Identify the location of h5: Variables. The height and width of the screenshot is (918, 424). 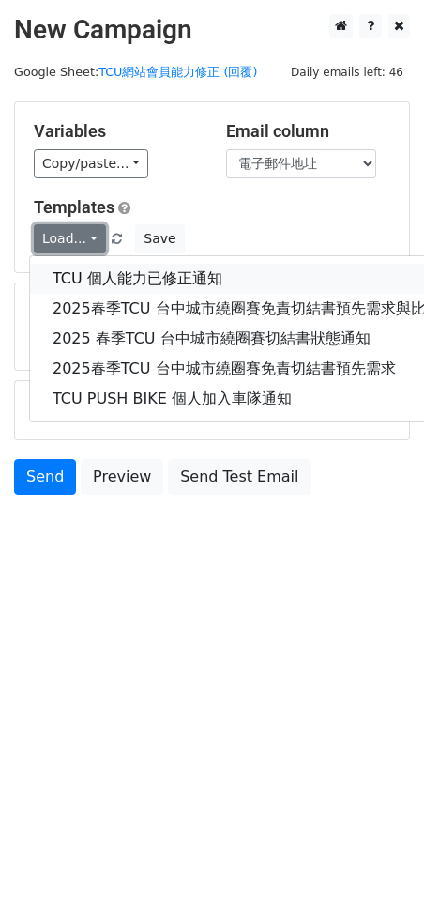
(115, 131).